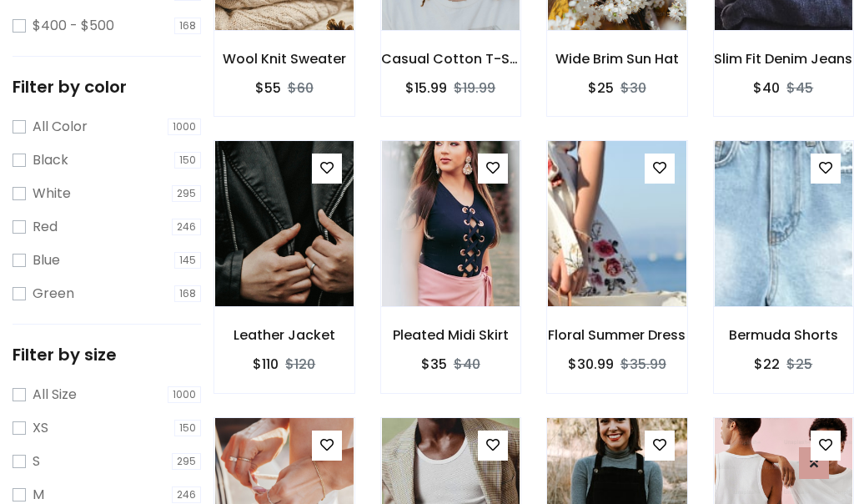 This screenshot has width=854, height=504. Describe the element at coordinates (434, 363) in the screenshot. I see `h6: $35` at that location.